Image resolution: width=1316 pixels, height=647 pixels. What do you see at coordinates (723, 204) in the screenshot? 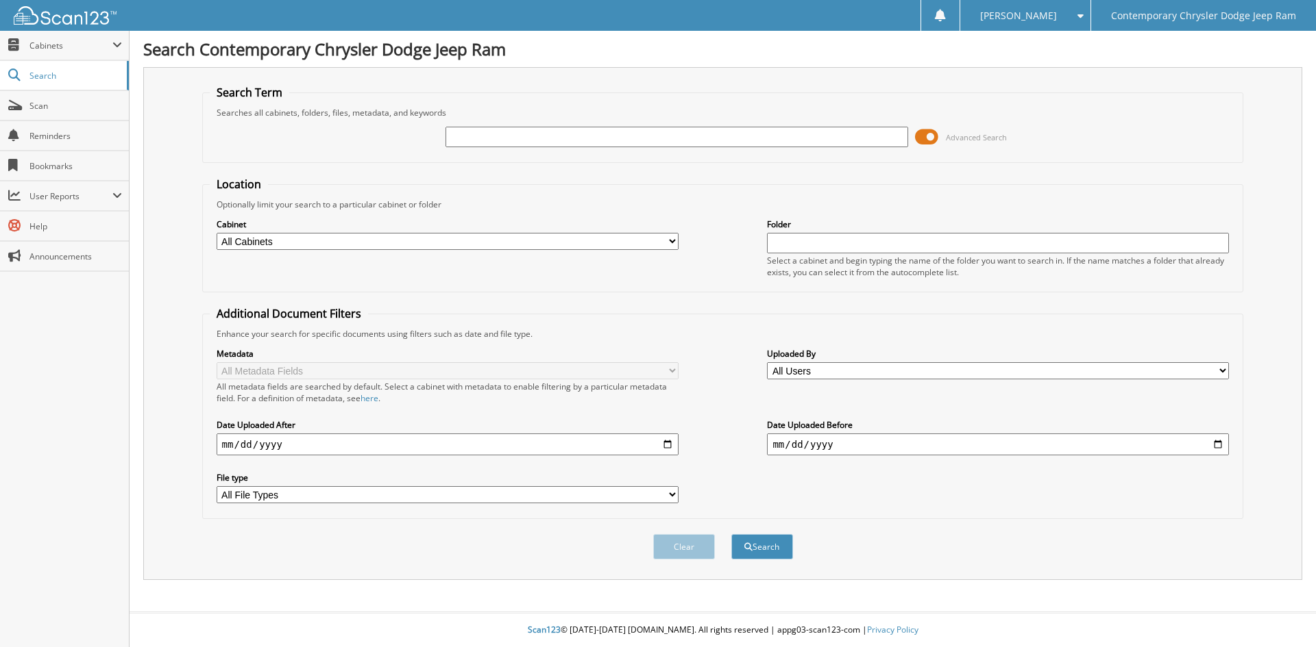
I see `div: Optionally limit your search to a particular cabinet or folder` at bounding box center [723, 204].